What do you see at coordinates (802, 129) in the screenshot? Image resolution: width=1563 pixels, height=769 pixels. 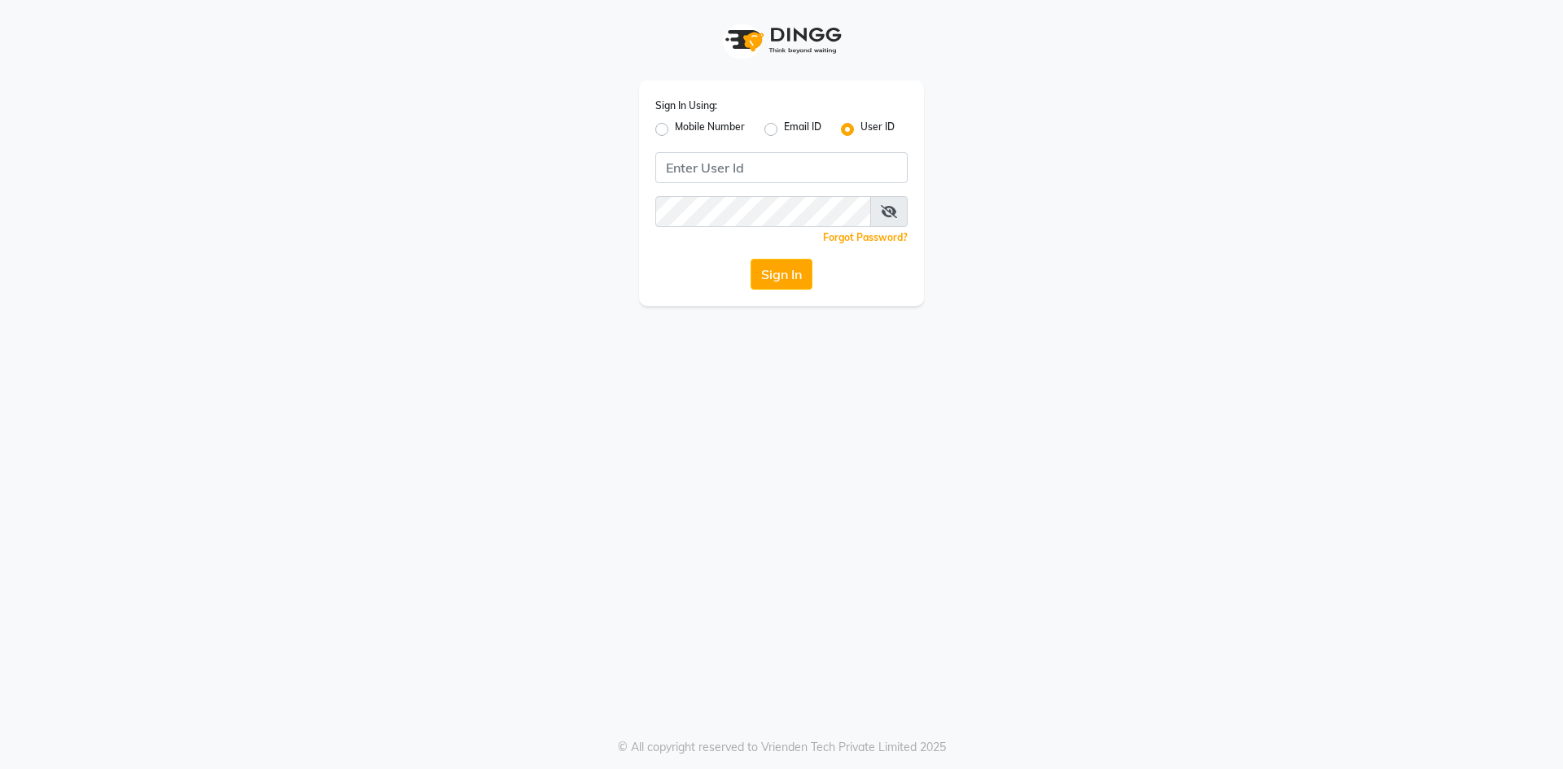 I see `label: Email ID` at bounding box center [802, 129].